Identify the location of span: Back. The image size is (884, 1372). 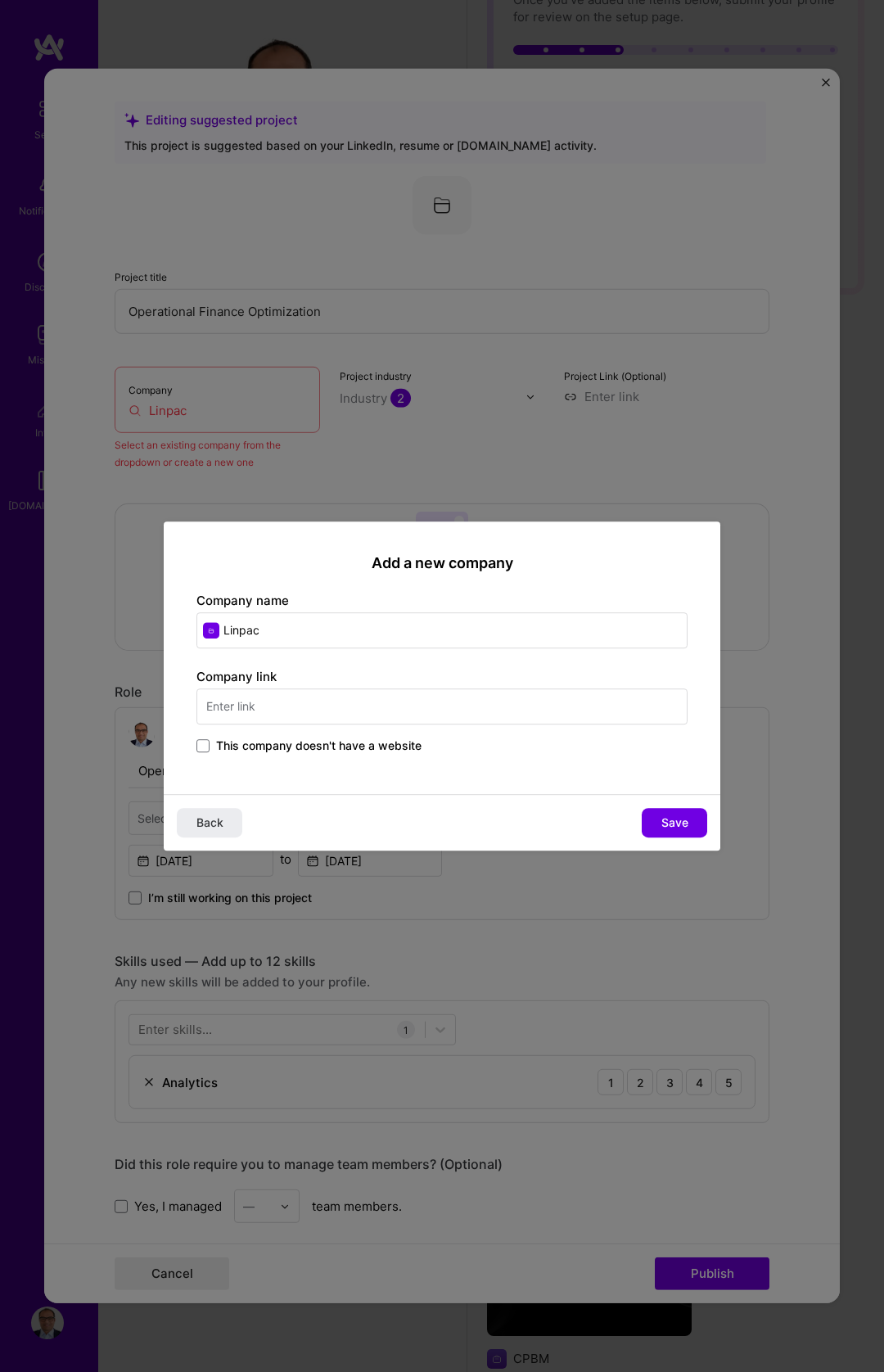
(209, 822).